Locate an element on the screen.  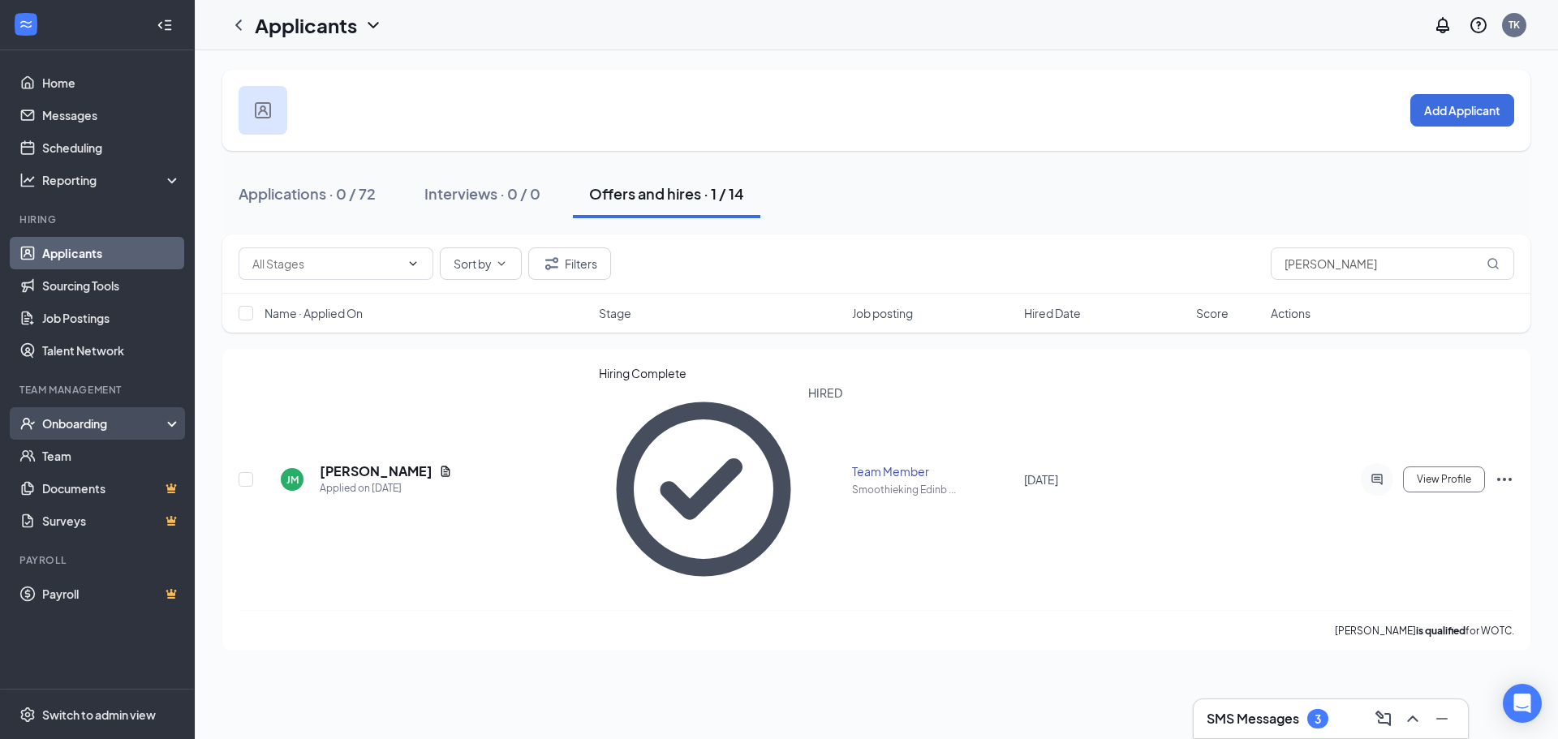
svg: ChevronUp is located at coordinates (1413, 719).